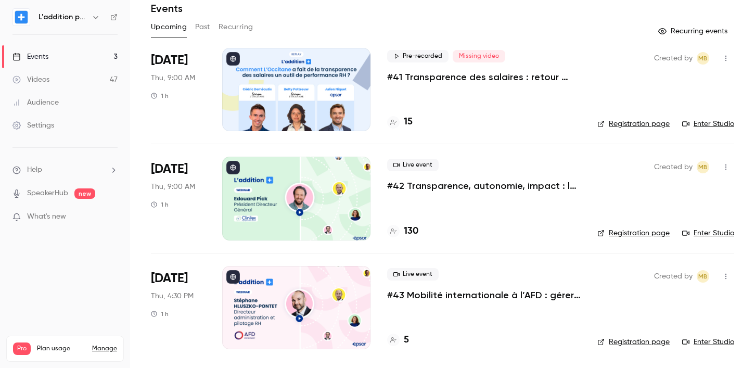 The image size is (755, 368). Describe the element at coordinates (202, 27) in the screenshot. I see `button: Past` at that location.